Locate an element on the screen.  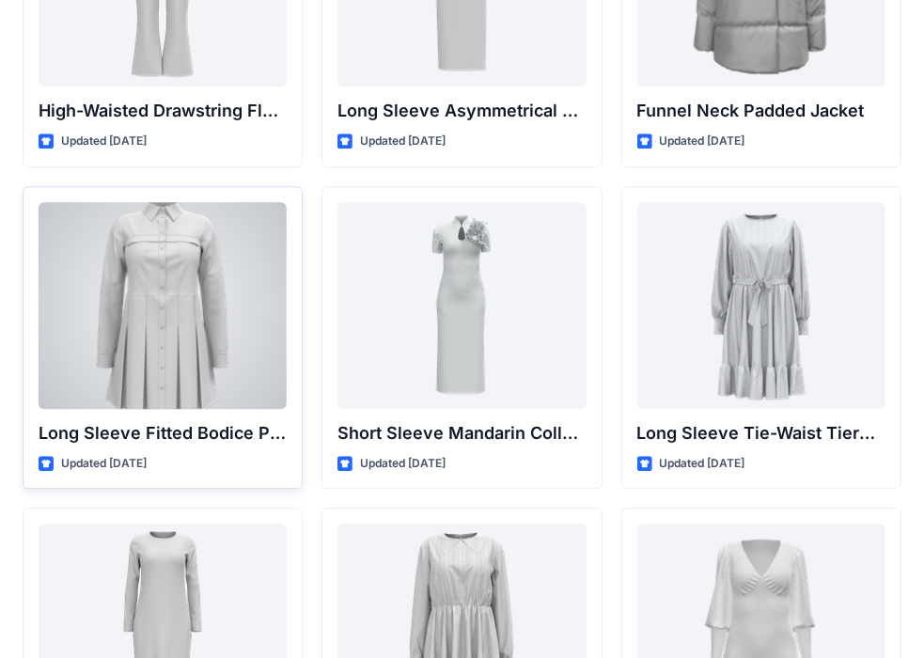
p: Funnel Neck Padded Jacket is located at coordinates (762, 111).